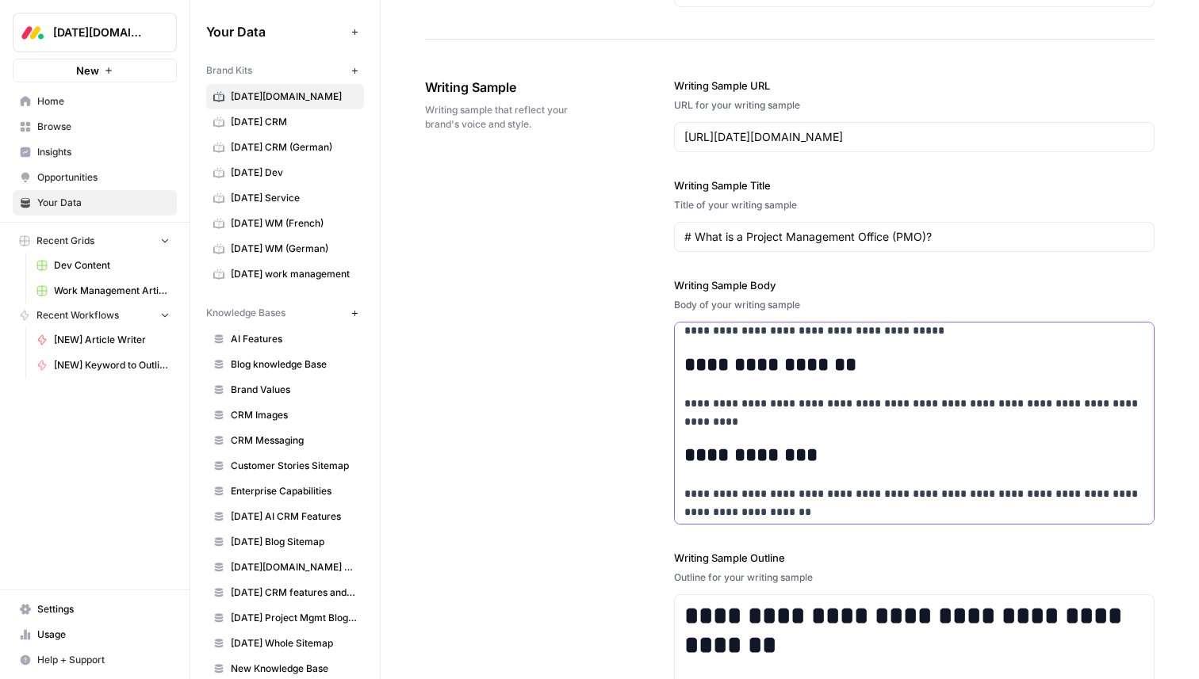  I want to click on a: Usage, so click(94, 635).